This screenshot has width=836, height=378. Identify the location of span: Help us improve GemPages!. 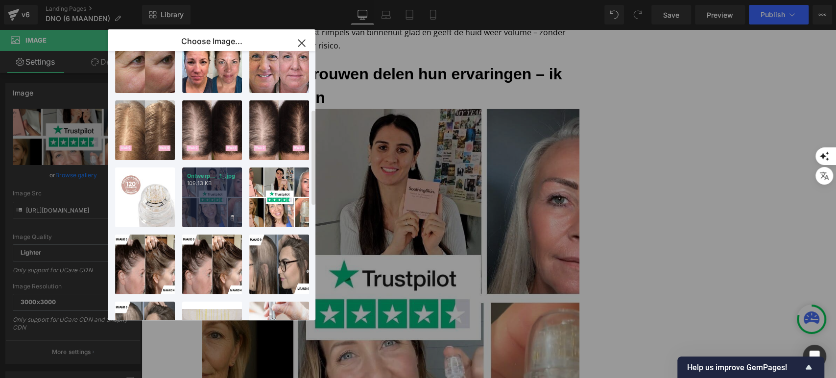
(745, 367).